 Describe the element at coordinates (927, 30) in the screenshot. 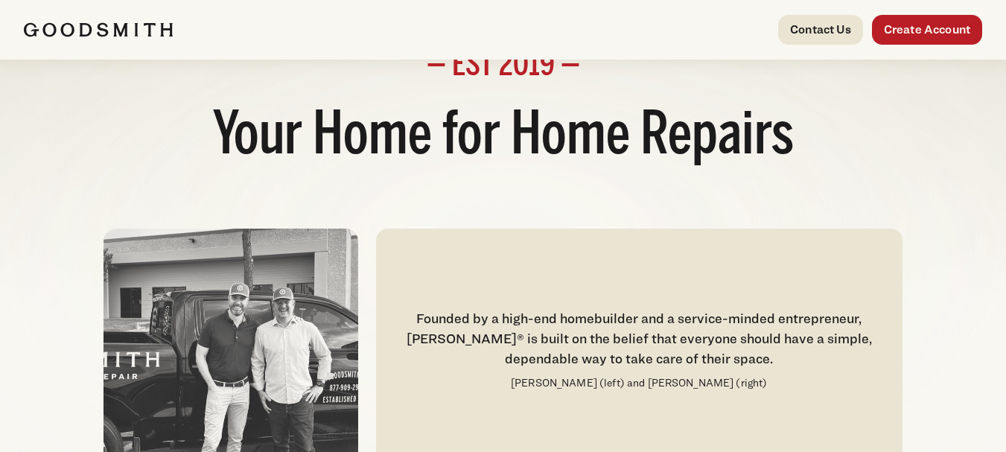

I see `a: Create Account` at that location.